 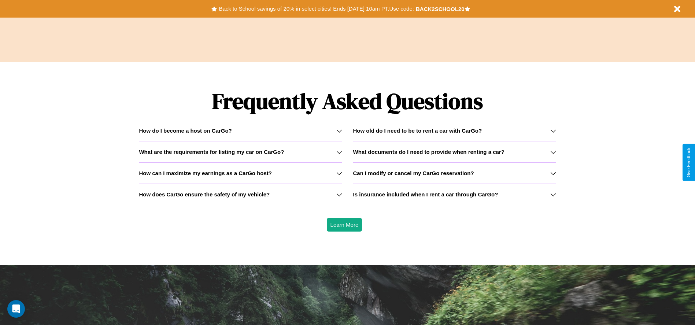 What do you see at coordinates (428, 152) in the screenshot?
I see `h3: What documents do I need to provide when renting a car?` at bounding box center [428, 152].